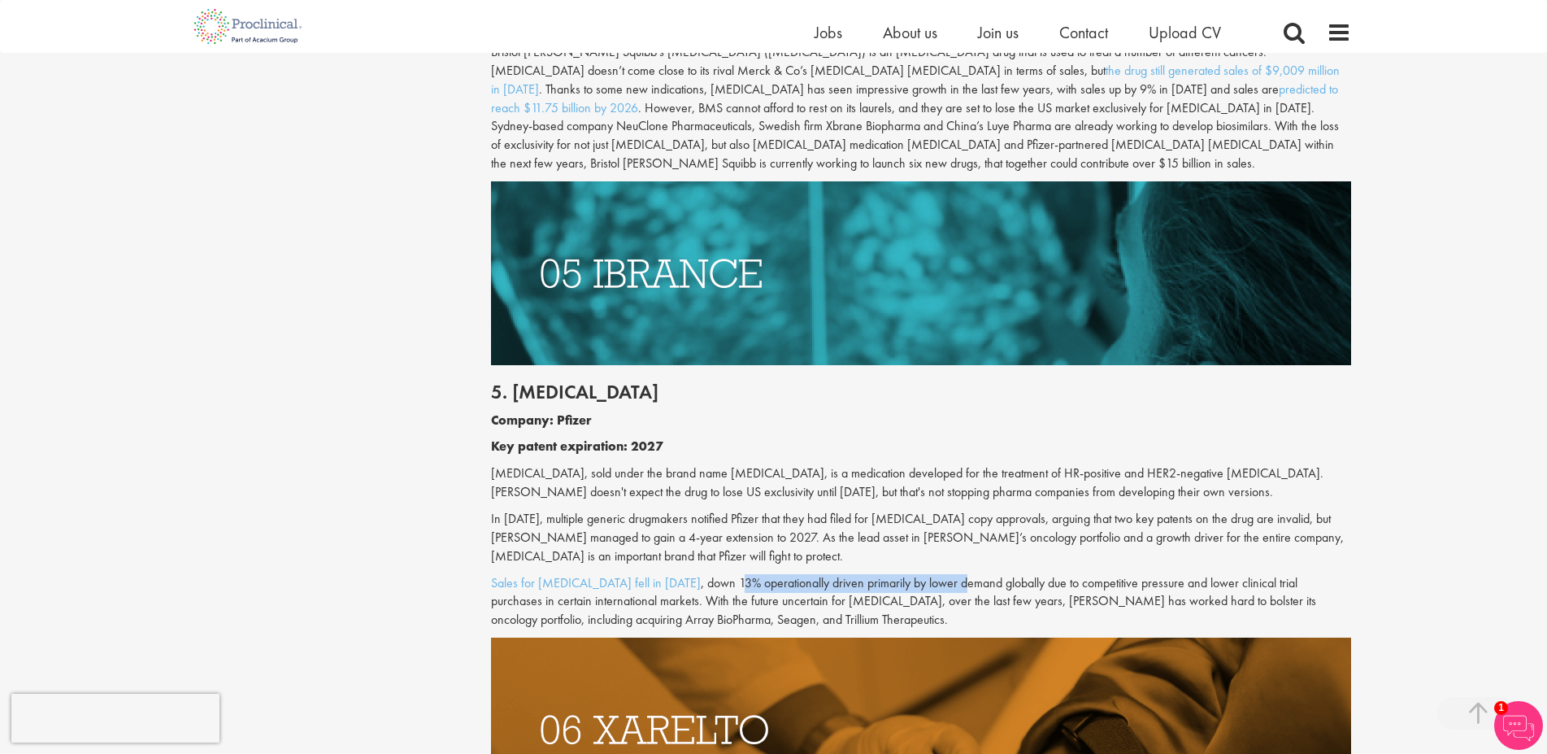  What do you see at coordinates (829, 33) in the screenshot?
I see `a: Jobs` at bounding box center [829, 33].